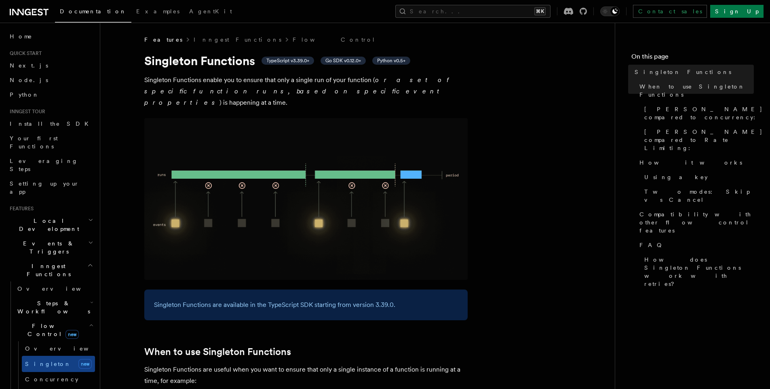 This screenshot has height=389, width=770. I want to click on p: Singleton Functions are useful when you want to ensure that only a single instance of a function ..., so click(306, 375).